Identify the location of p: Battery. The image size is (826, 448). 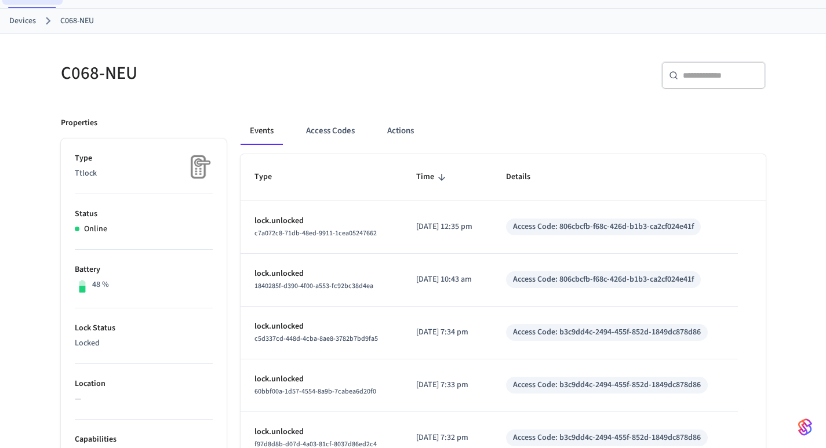
(144, 269).